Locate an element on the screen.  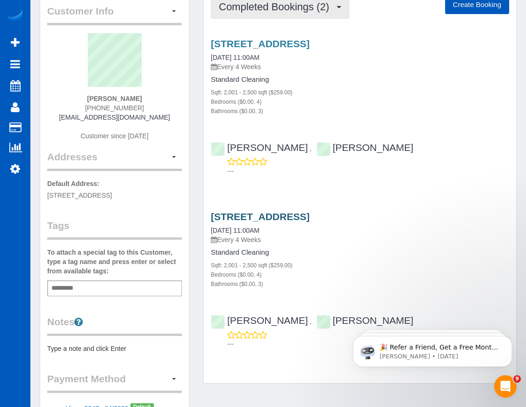
img: Automaid Logo is located at coordinates (15, 16).